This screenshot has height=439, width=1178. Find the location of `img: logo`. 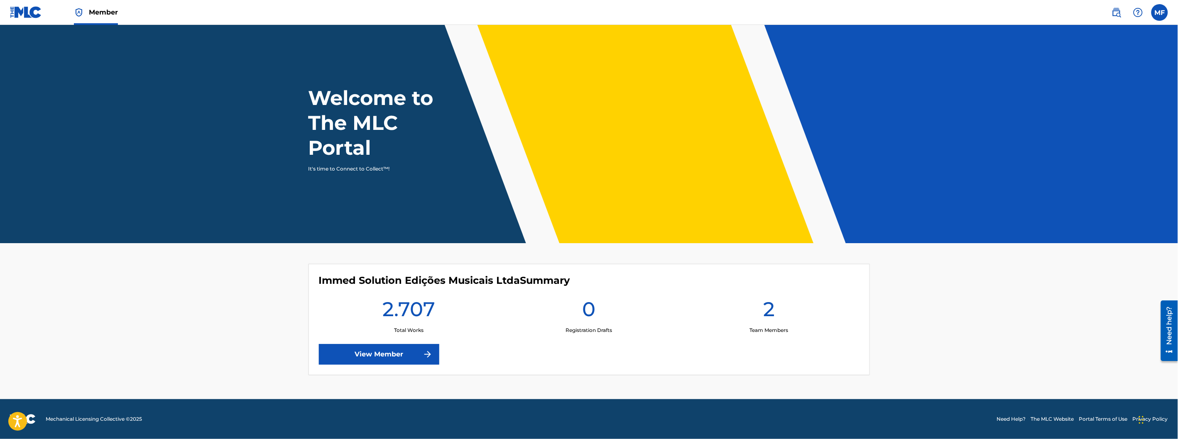

img: logo is located at coordinates (23, 420).